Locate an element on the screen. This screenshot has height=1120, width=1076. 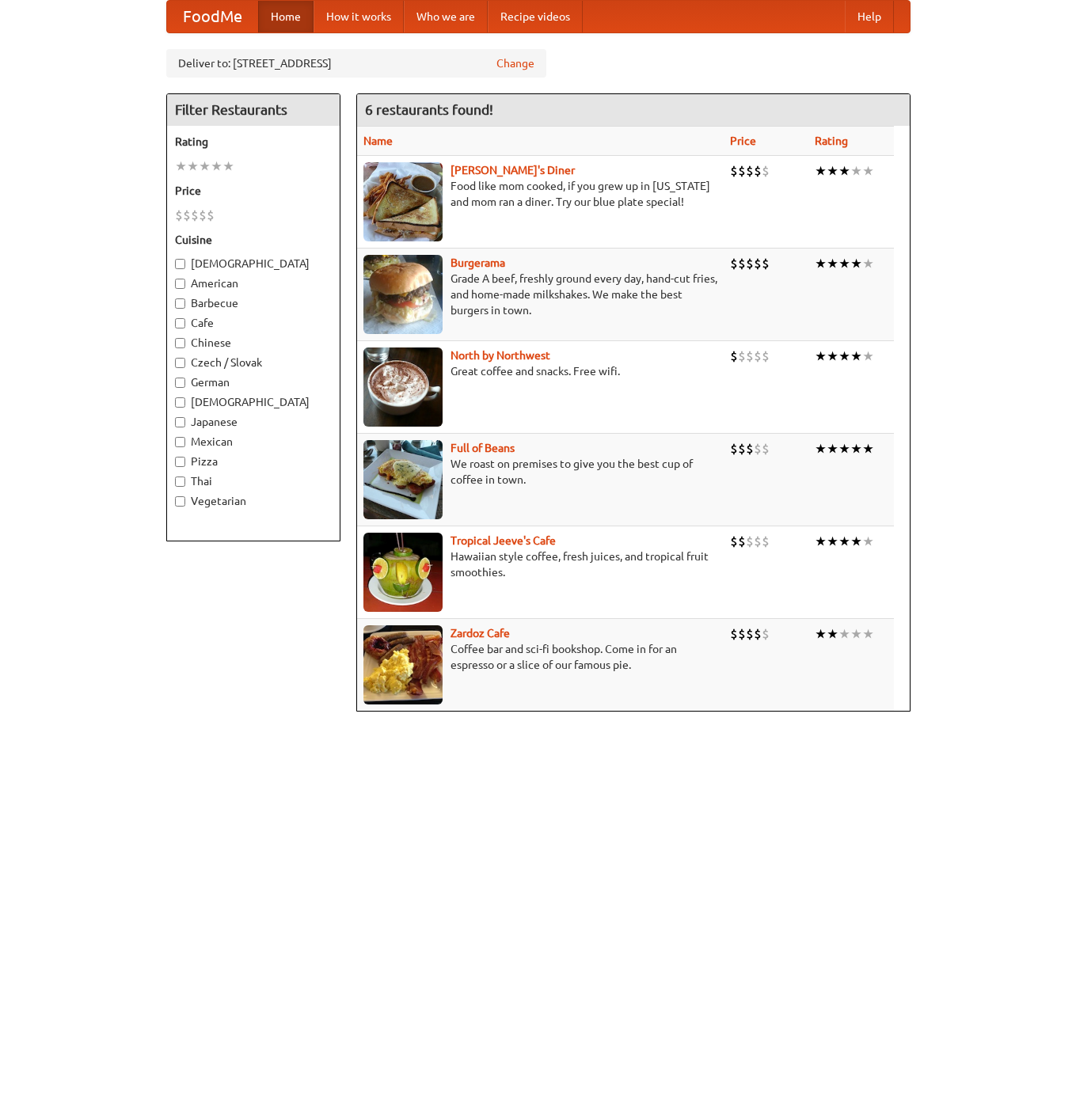
a: How it works is located at coordinates (359, 17).